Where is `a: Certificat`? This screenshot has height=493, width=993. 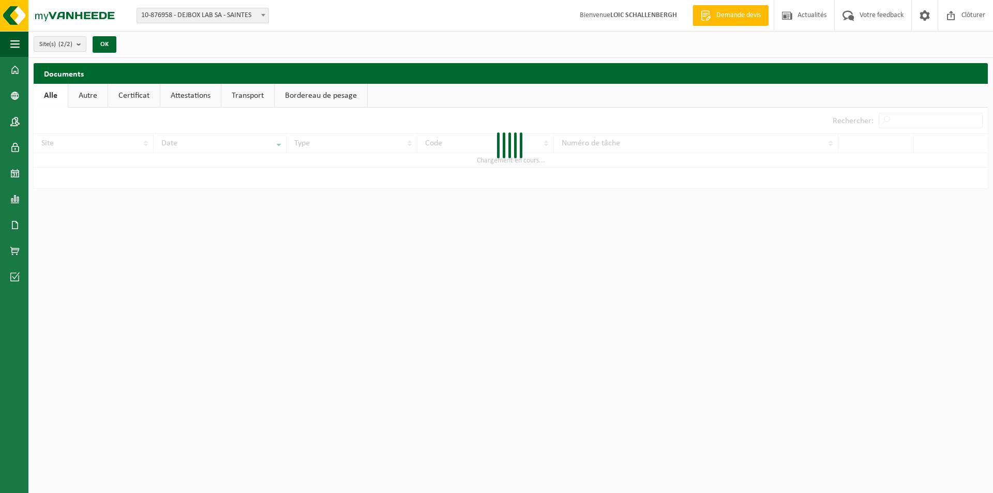 a: Certificat is located at coordinates (134, 96).